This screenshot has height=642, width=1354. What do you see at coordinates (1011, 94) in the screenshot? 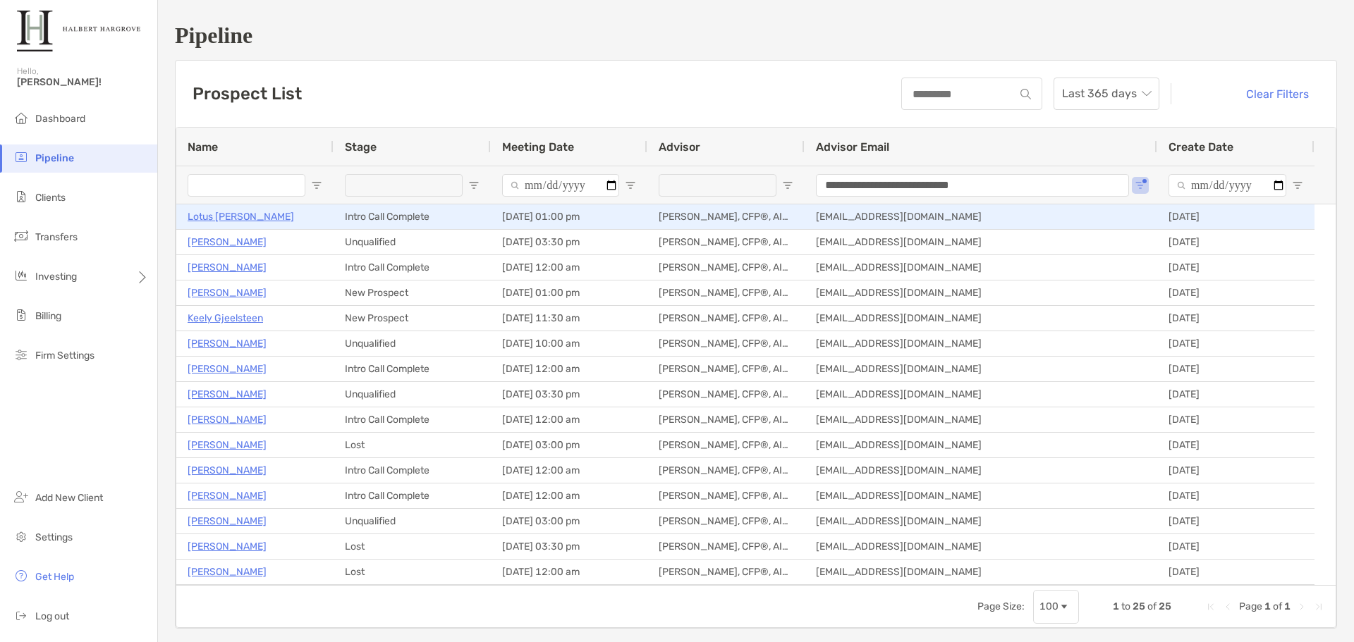
I see `img: input icon` at bounding box center [1011, 94].